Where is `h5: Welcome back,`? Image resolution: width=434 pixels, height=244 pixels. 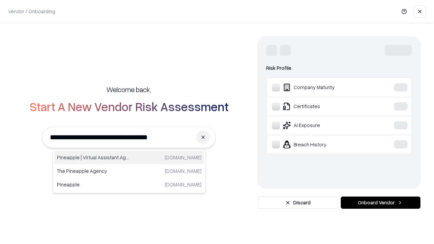 h5: Welcome back, is located at coordinates (129, 90).